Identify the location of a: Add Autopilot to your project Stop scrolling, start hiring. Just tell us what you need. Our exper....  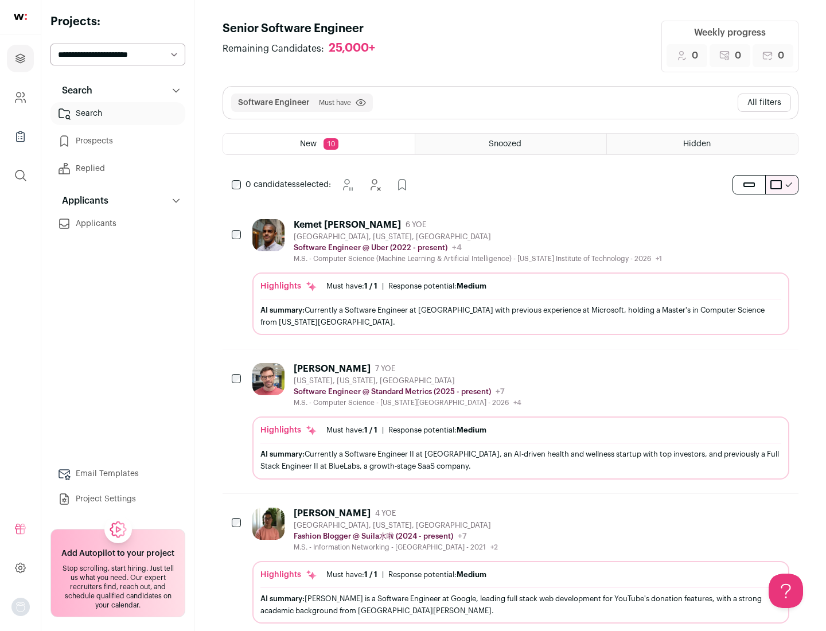
(118, 573).